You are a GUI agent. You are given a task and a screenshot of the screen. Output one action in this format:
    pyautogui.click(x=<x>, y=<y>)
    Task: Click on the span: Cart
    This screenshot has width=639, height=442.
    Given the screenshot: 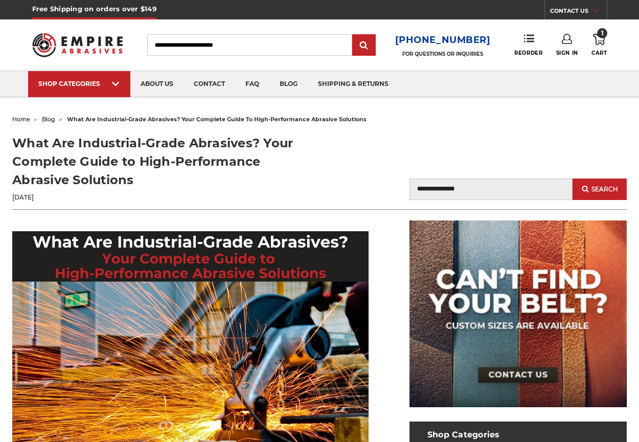 What is the action you would take?
    pyautogui.click(x=600, y=53)
    